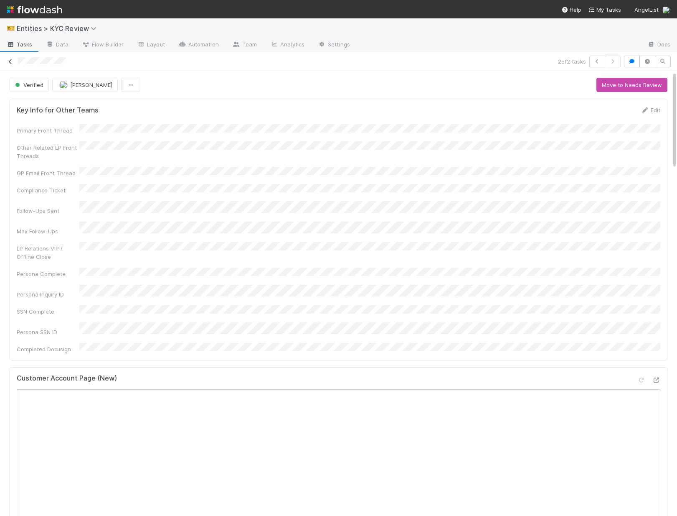  What do you see at coordinates (48, 349) in the screenshot?
I see `div: Completed Docusign` at bounding box center [48, 349].